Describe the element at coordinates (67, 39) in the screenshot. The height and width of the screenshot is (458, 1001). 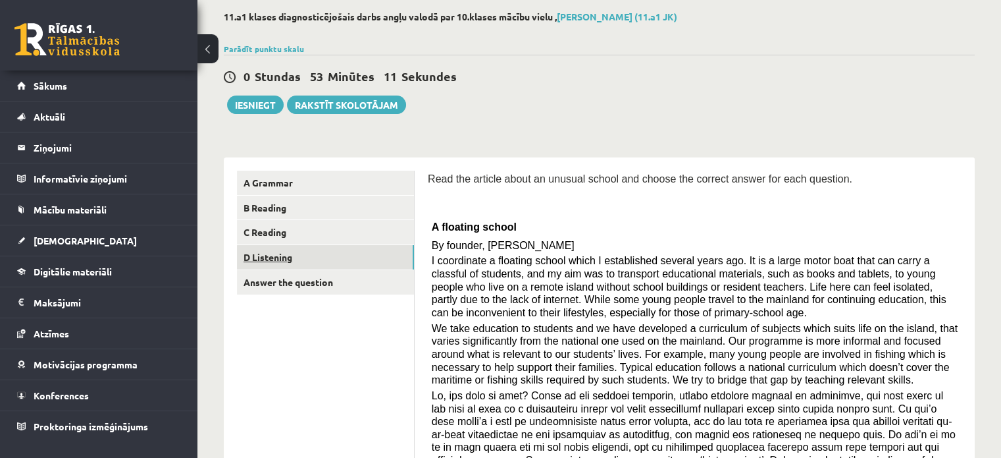
I see `a: Rīgas 1. Tālmācības vidusskola` at that location.